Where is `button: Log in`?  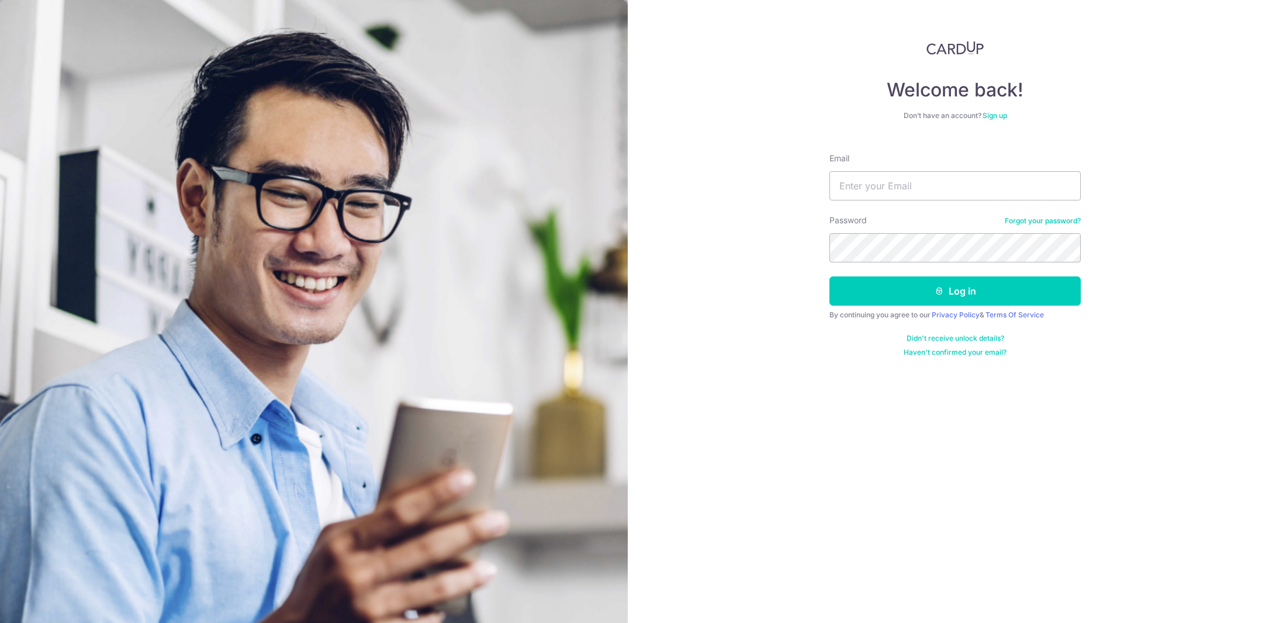 button: Log in is located at coordinates (955, 291).